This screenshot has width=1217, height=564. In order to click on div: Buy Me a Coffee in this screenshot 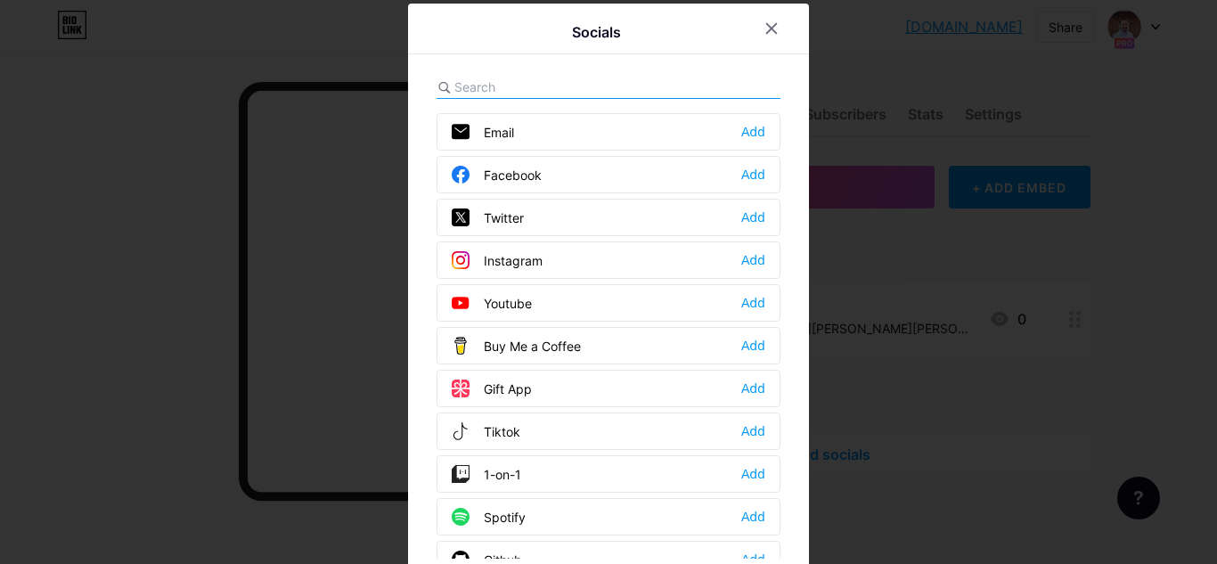, I will do `click(516, 346)`.